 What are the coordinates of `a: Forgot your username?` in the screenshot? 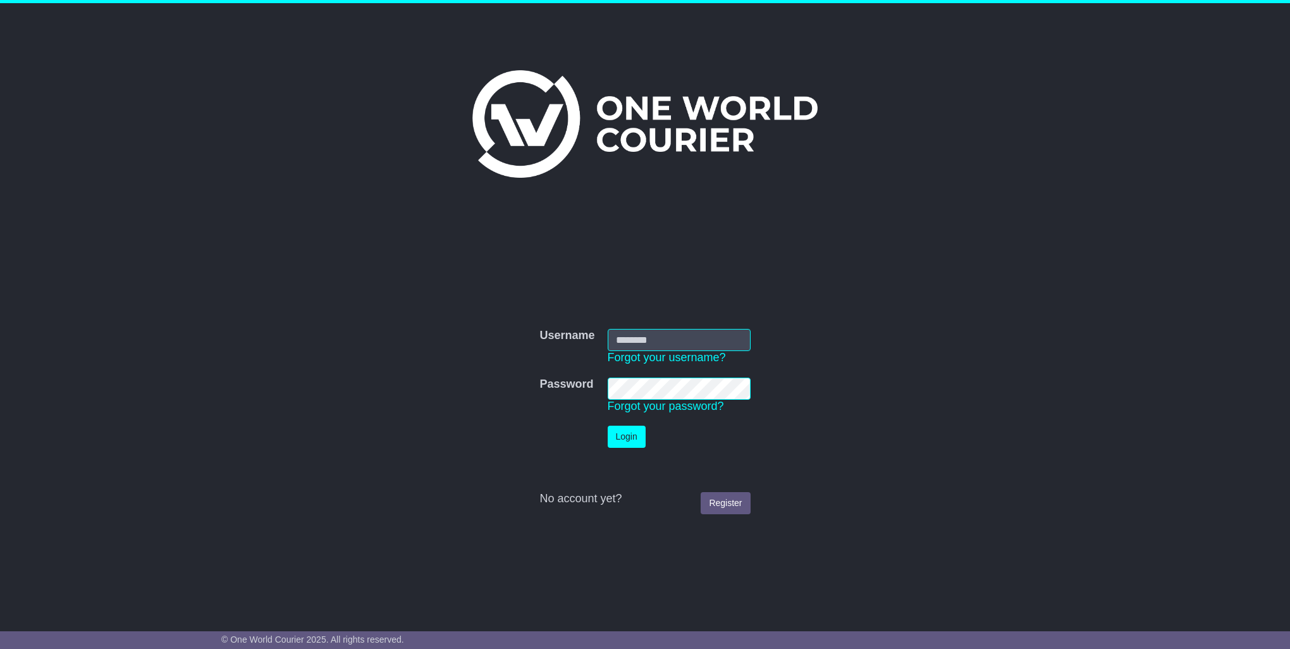 It's located at (667, 357).